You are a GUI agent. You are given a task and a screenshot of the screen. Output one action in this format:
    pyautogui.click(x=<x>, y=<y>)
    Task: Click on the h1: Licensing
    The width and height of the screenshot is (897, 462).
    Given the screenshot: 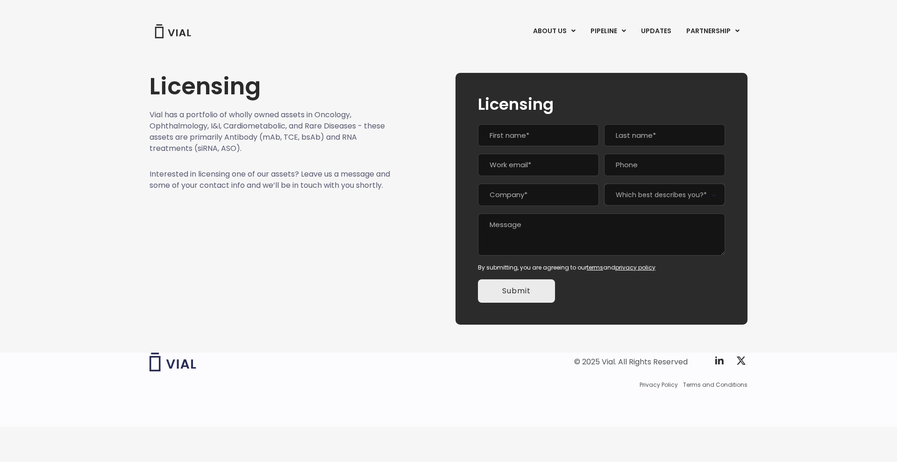 What is the action you would take?
    pyautogui.click(x=270, y=86)
    